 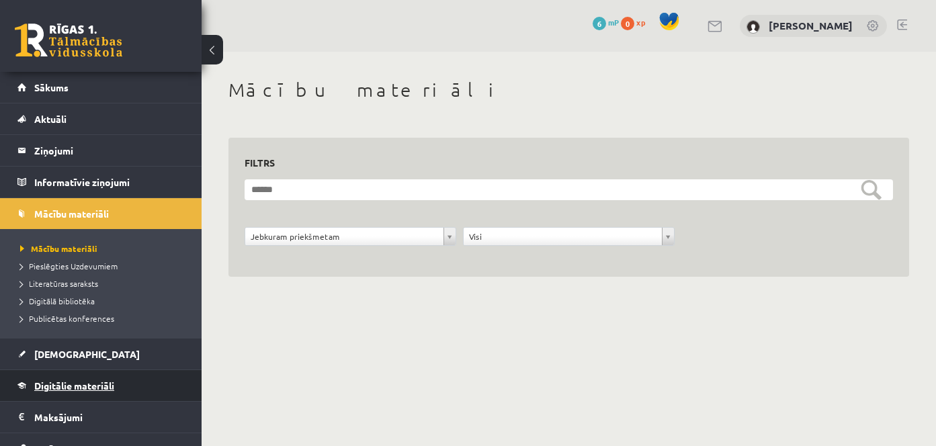 I want to click on legend: Ziņojumi, so click(x=110, y=151).